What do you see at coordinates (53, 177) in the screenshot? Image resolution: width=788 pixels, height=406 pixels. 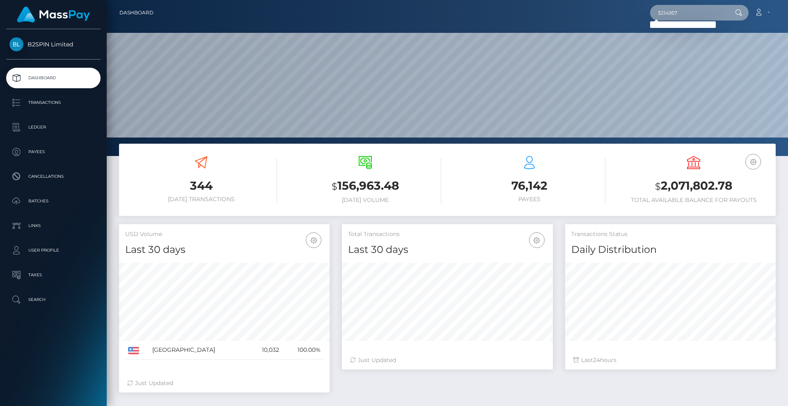 I see `p: Cancellations` at bounding box center [53, 177].